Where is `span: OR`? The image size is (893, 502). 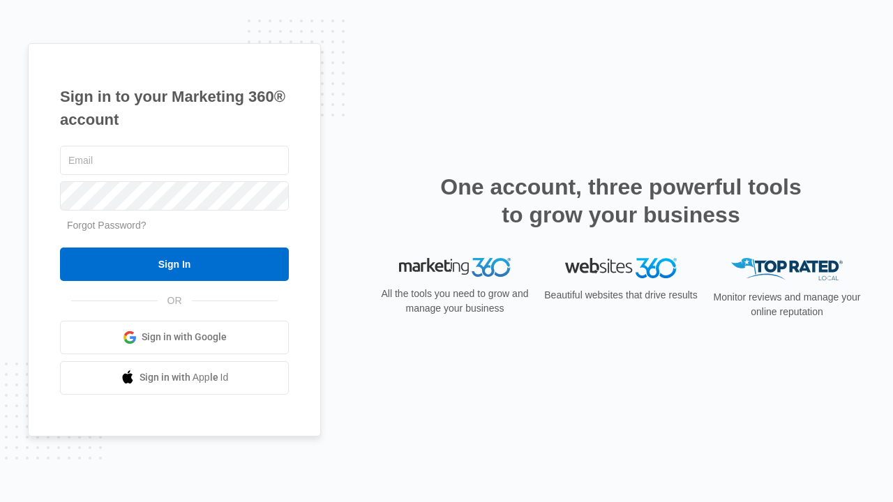
span: OR is located at coordinates (174, 301).